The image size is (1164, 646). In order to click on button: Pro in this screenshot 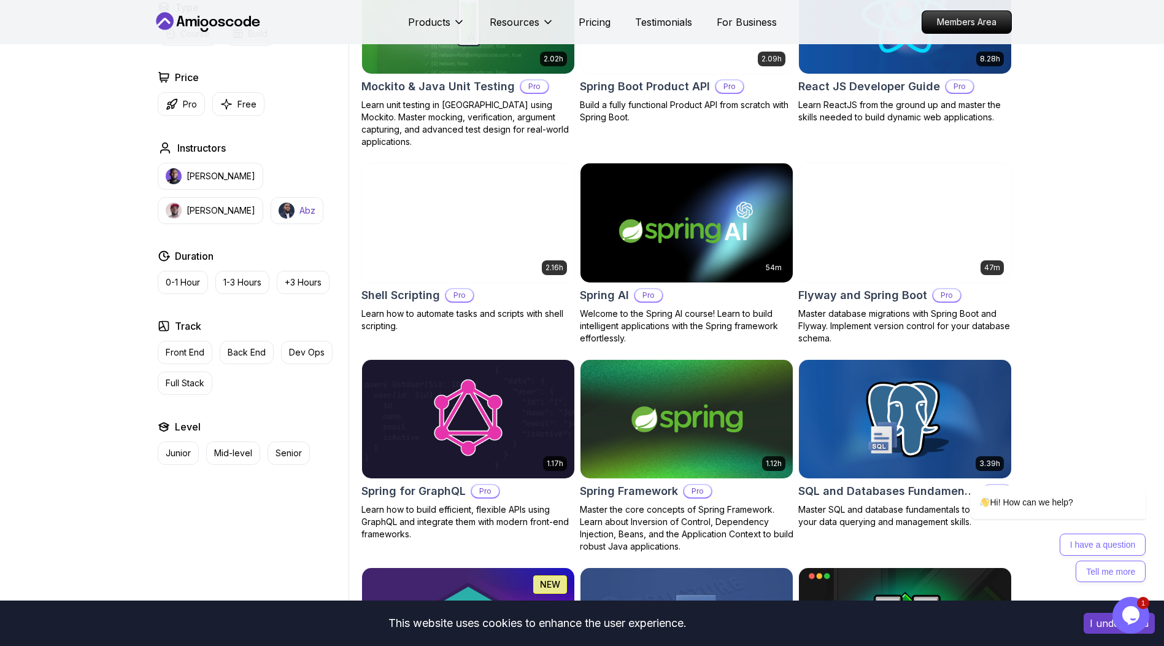, I will do `click(181, 104)`.